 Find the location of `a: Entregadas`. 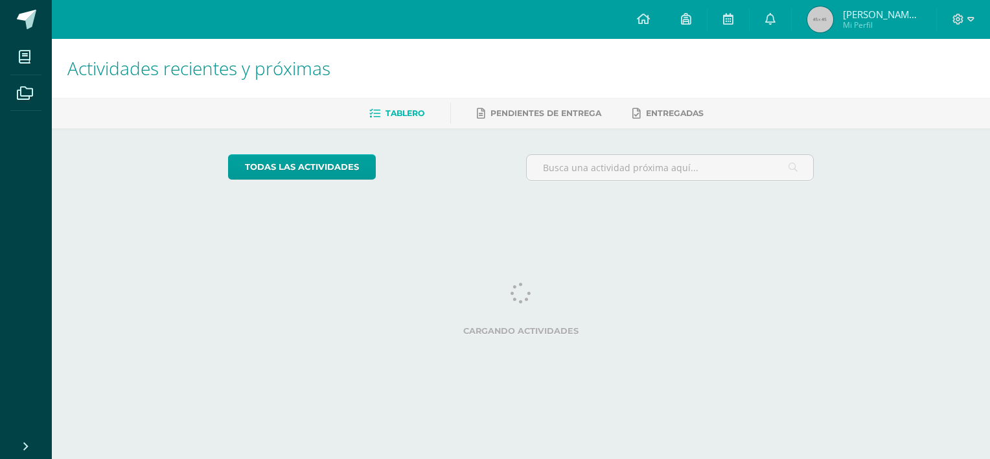

a: Entregadas is located at coordinates (668, 113).